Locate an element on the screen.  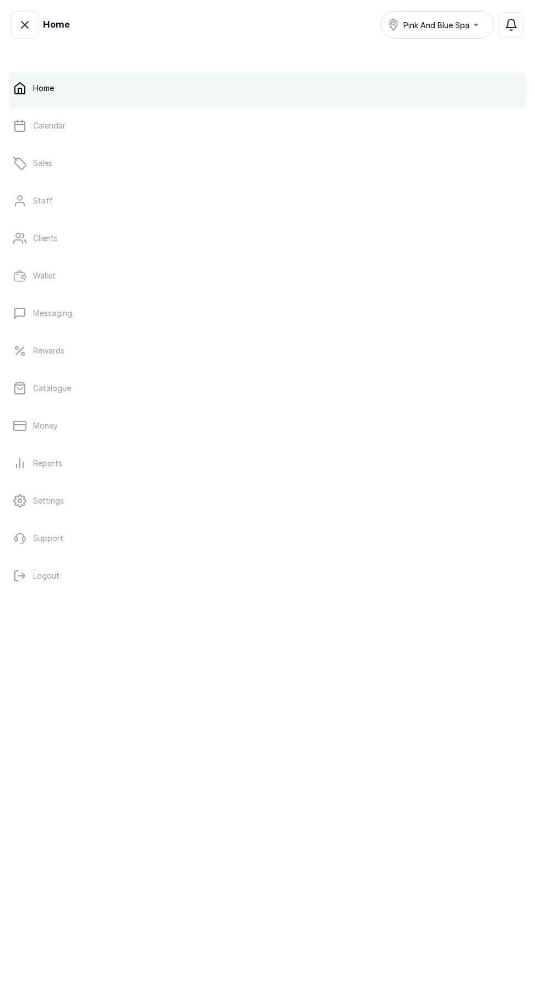
p: Wallet is located at coordinates (44, 276).